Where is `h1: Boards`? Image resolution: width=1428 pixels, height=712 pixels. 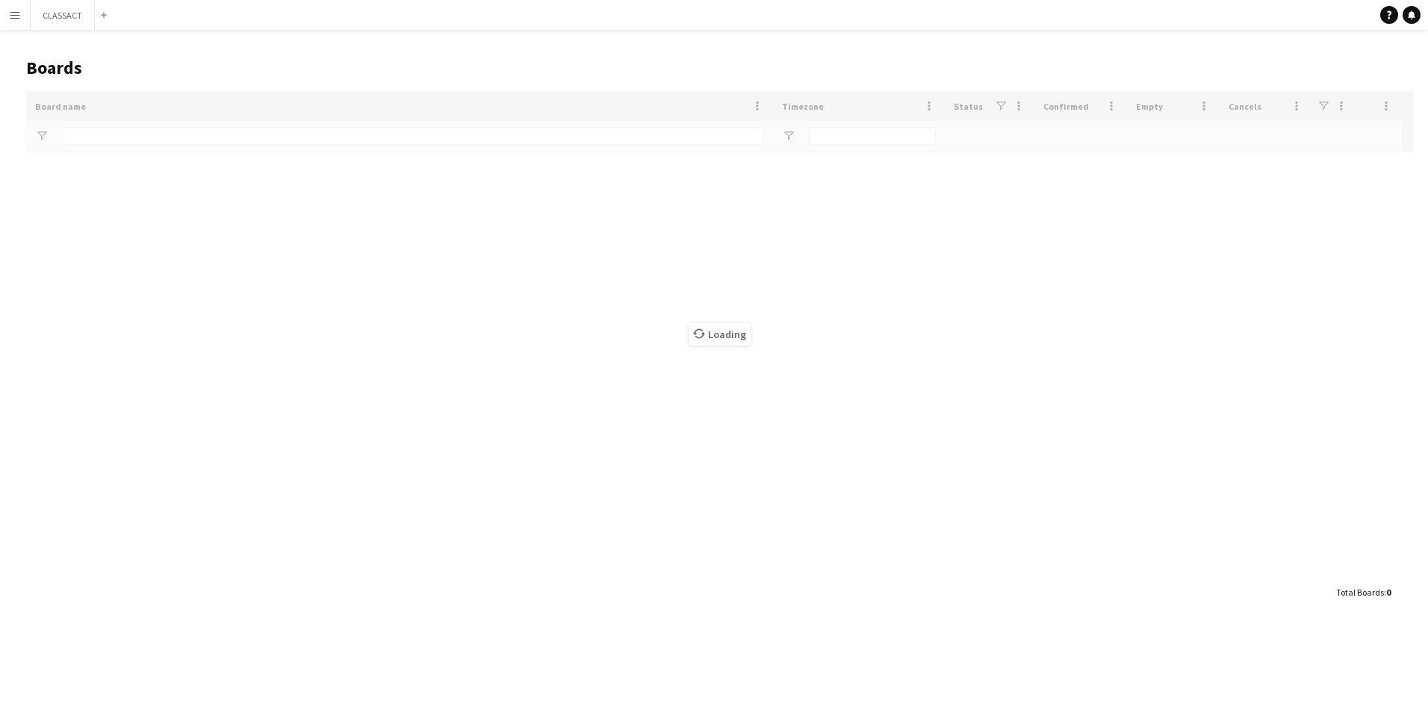
h1: Boards is located at coordinates (719, 68).